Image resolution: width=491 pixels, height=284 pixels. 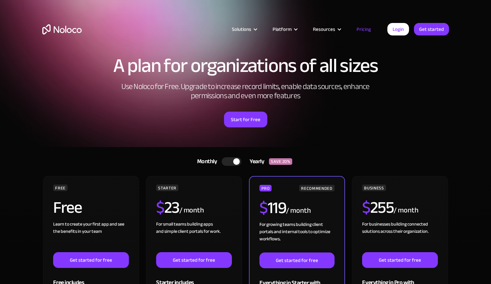 What do you see at coordinates (364, 29) in the screenshot?
I see `a: Pricing` at bounding box center [364, 29].